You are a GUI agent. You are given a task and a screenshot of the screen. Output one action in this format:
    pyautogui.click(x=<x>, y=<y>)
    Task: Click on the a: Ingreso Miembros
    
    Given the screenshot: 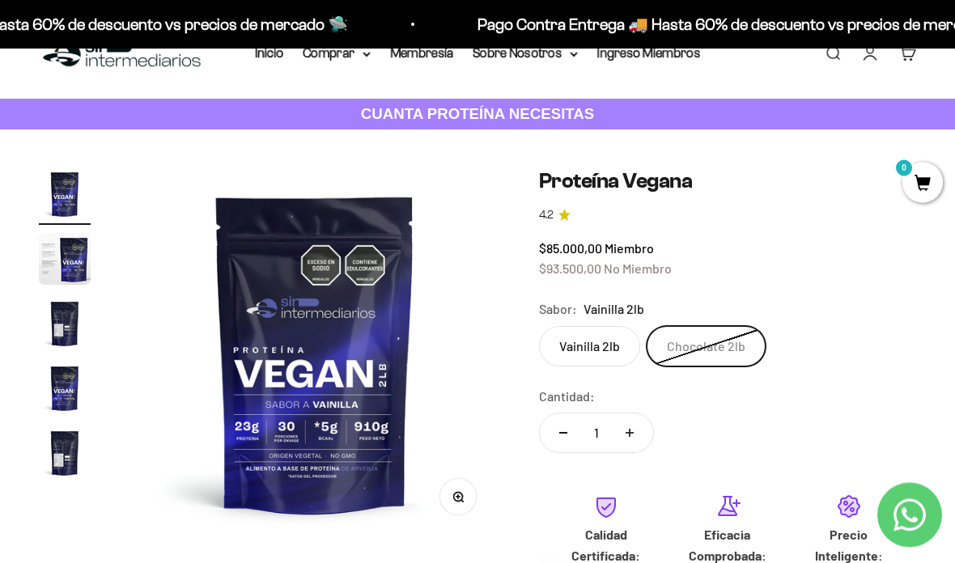 What is the action you would take?
    pyautogui.click(x=648, y=53)
    